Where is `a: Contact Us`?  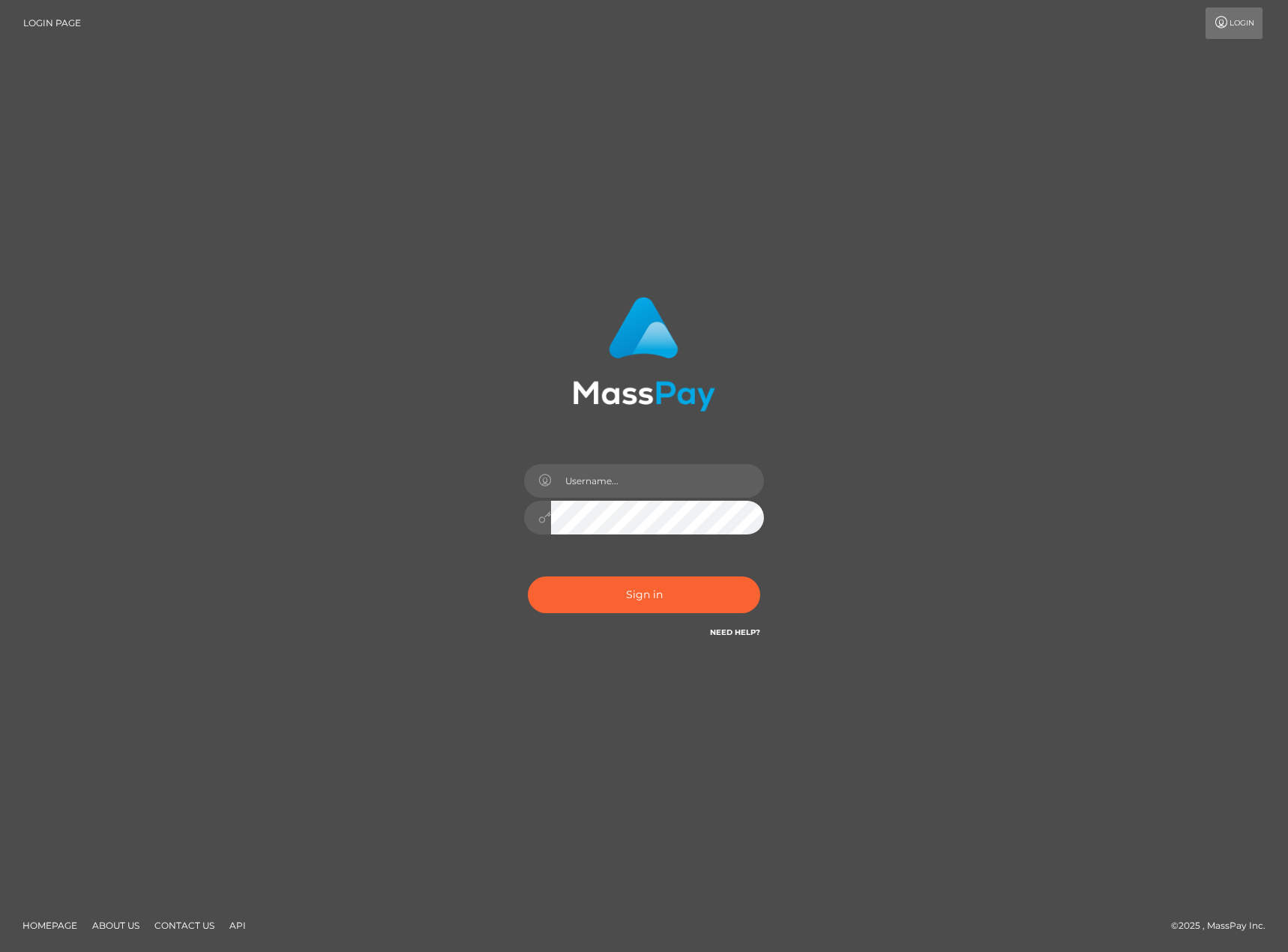 a: Contact Us is located at coordinates (185, 925).